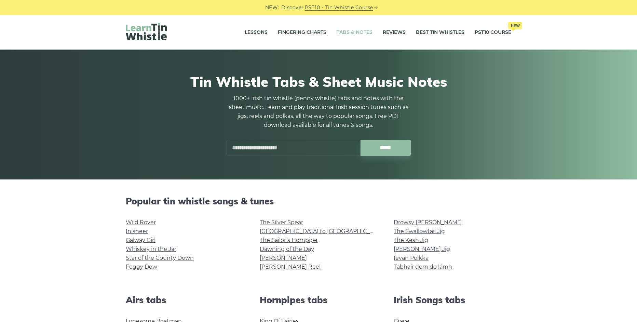  Describe the element at coordinates (410, 240) in the screenshot. I see `a: The Kesh Jig` at that location.